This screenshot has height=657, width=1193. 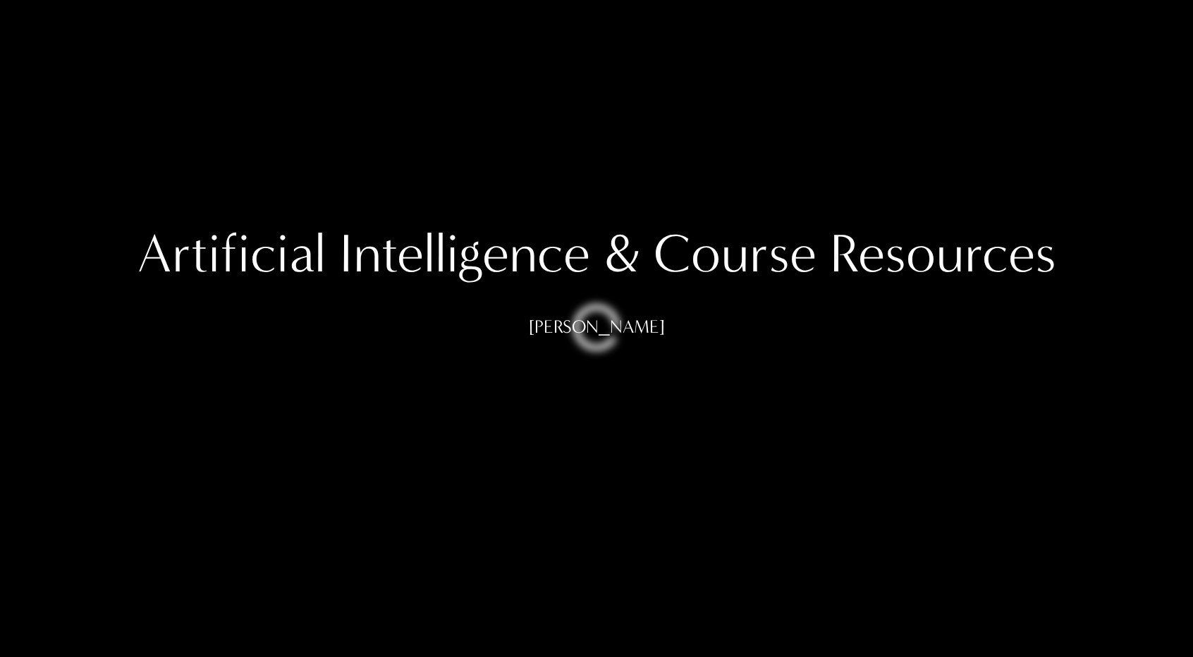 What do you see at coordinates (465, 254) in the screenshot?
I see `div: Intelligence` at bounding box center [465, 254].